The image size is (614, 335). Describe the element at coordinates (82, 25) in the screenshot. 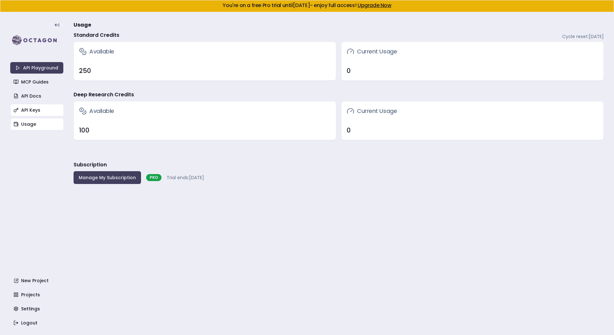

I see `span: Usage` at that location.